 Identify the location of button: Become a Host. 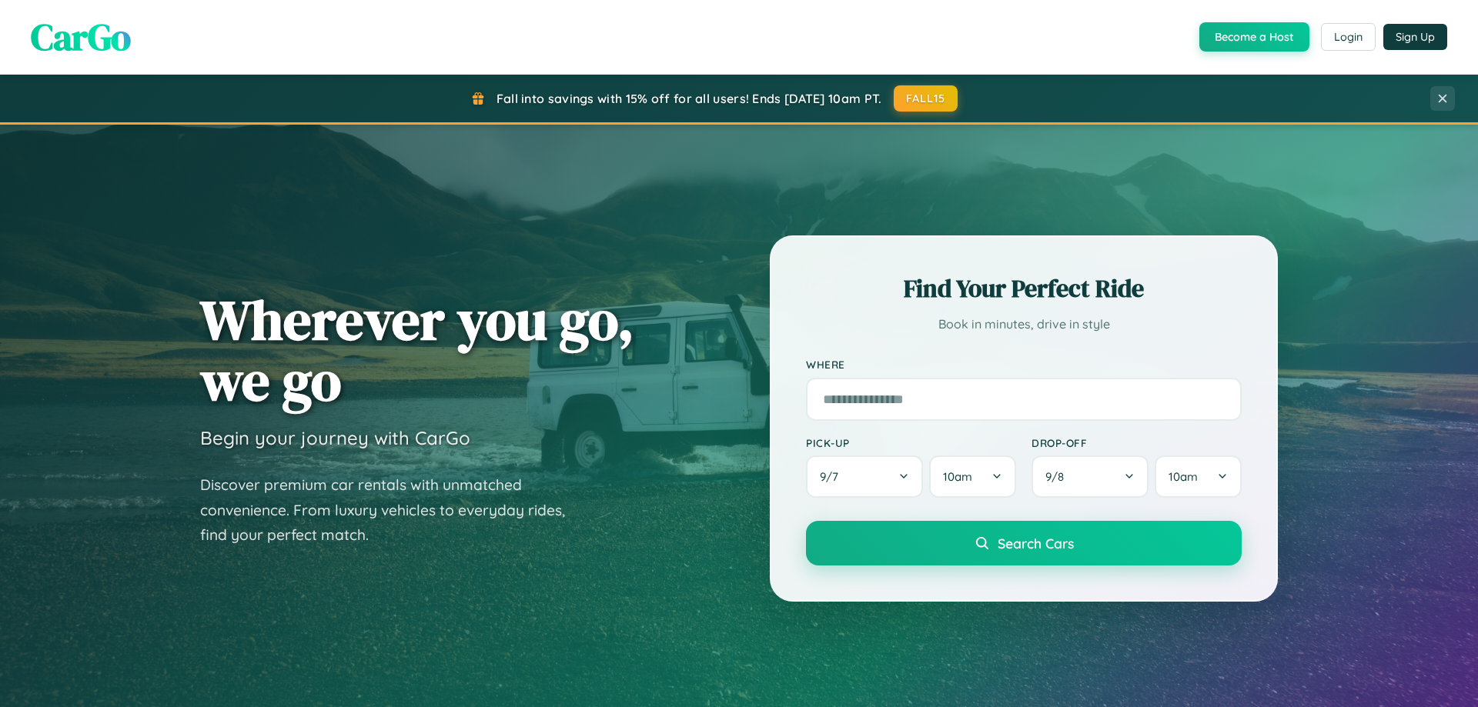
(1254, 37).